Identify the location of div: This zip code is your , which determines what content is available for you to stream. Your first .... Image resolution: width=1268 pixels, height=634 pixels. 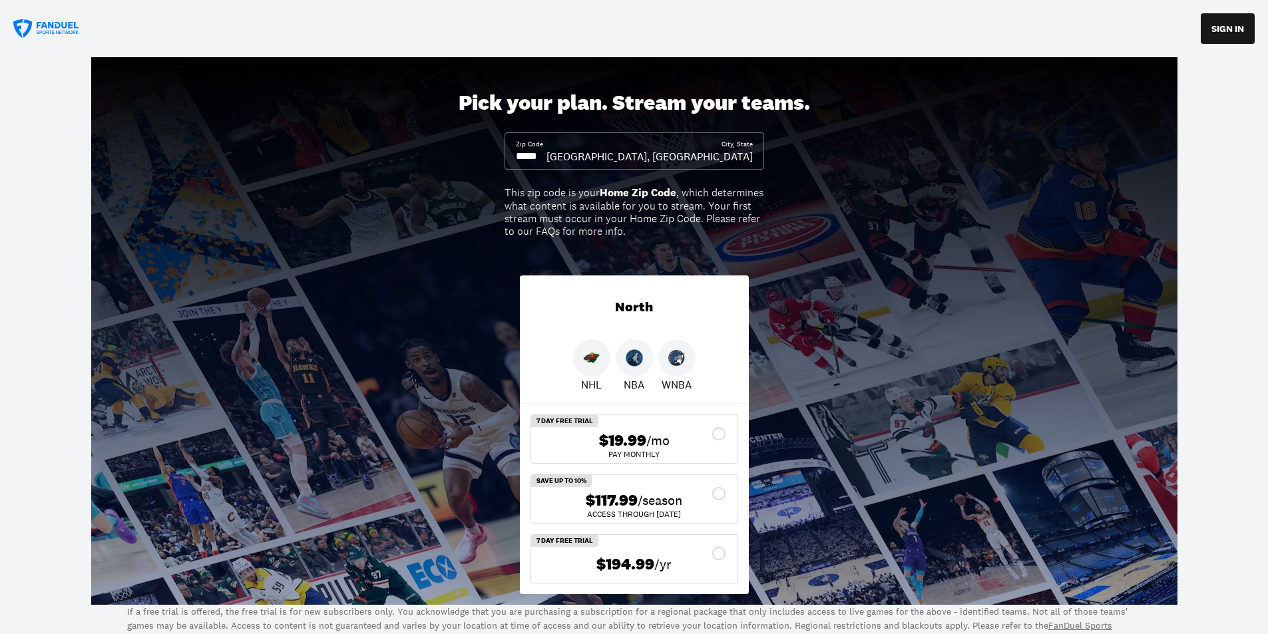
(634, 212).